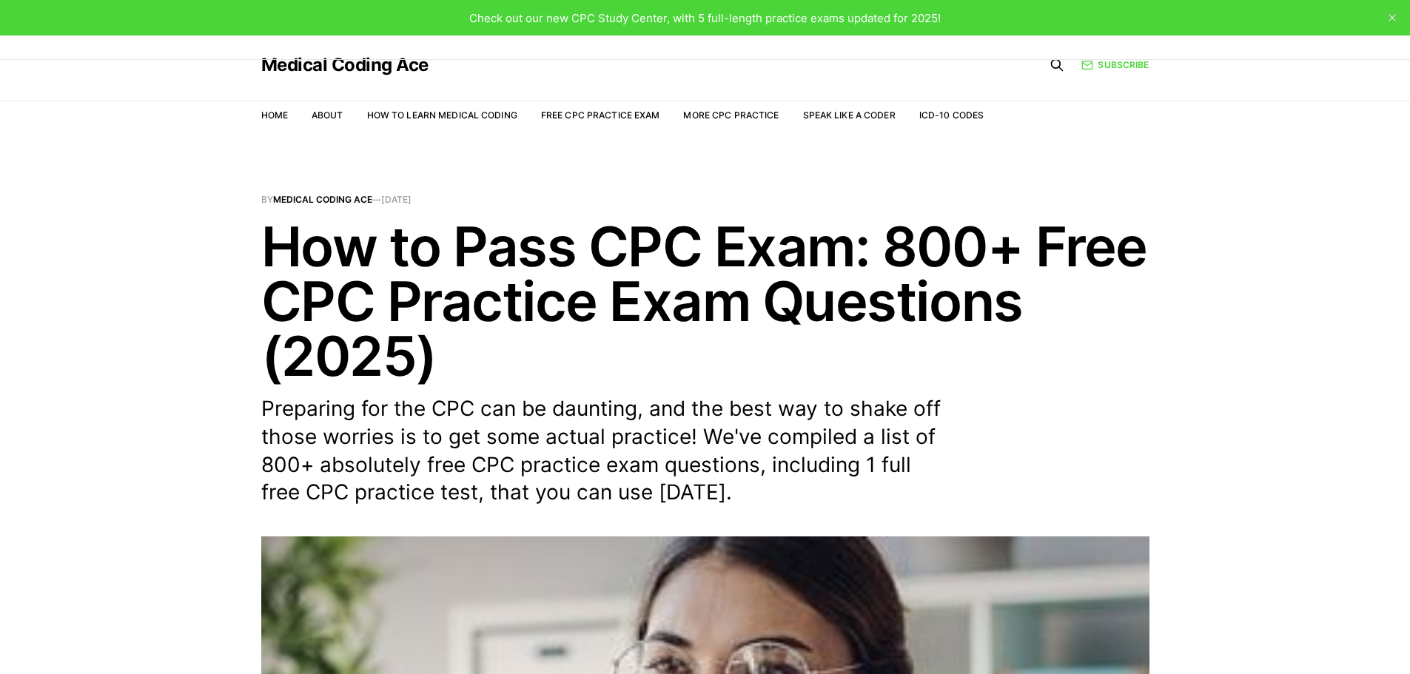 This screenshot has height=674, width=1410. Describe the element at coordinates (327, 115) in the screenshot. I see `a: About` at that location.